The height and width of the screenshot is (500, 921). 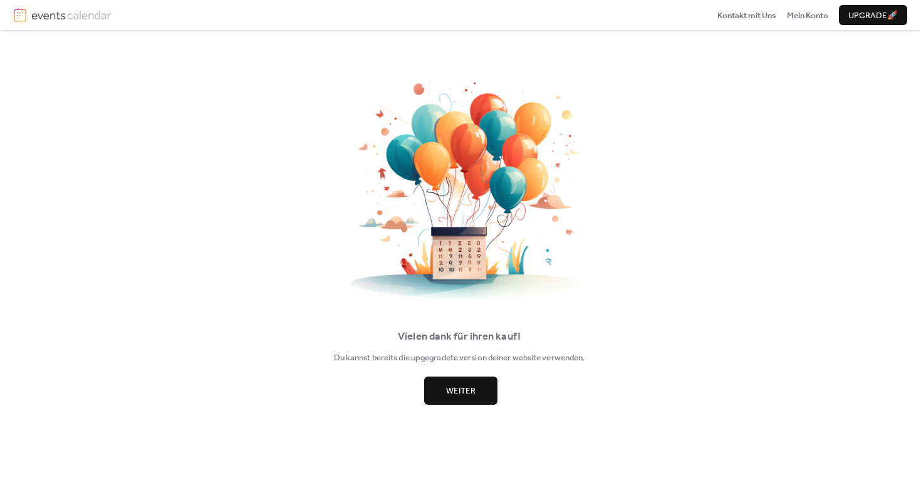 What do you see at coordinates (873, 16) in the screenshot?
I see `span: Upgrade 🚀` at bounding box center [873, 16].